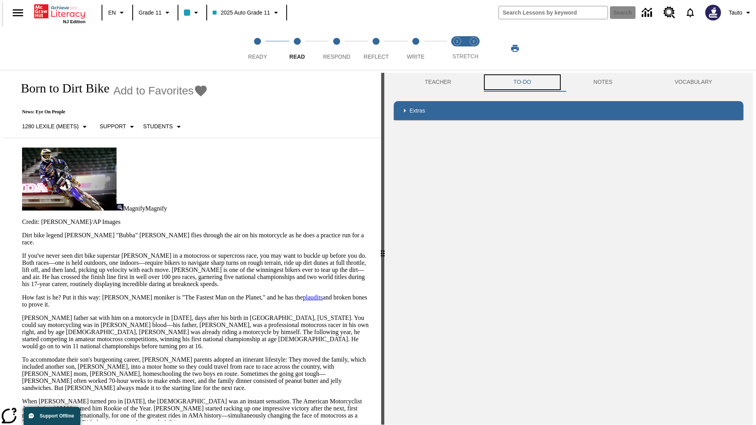  What do you see at coordinates (313, 297) in the screenshot?
I see `a: plaudits` at bounding box center [313, 297].